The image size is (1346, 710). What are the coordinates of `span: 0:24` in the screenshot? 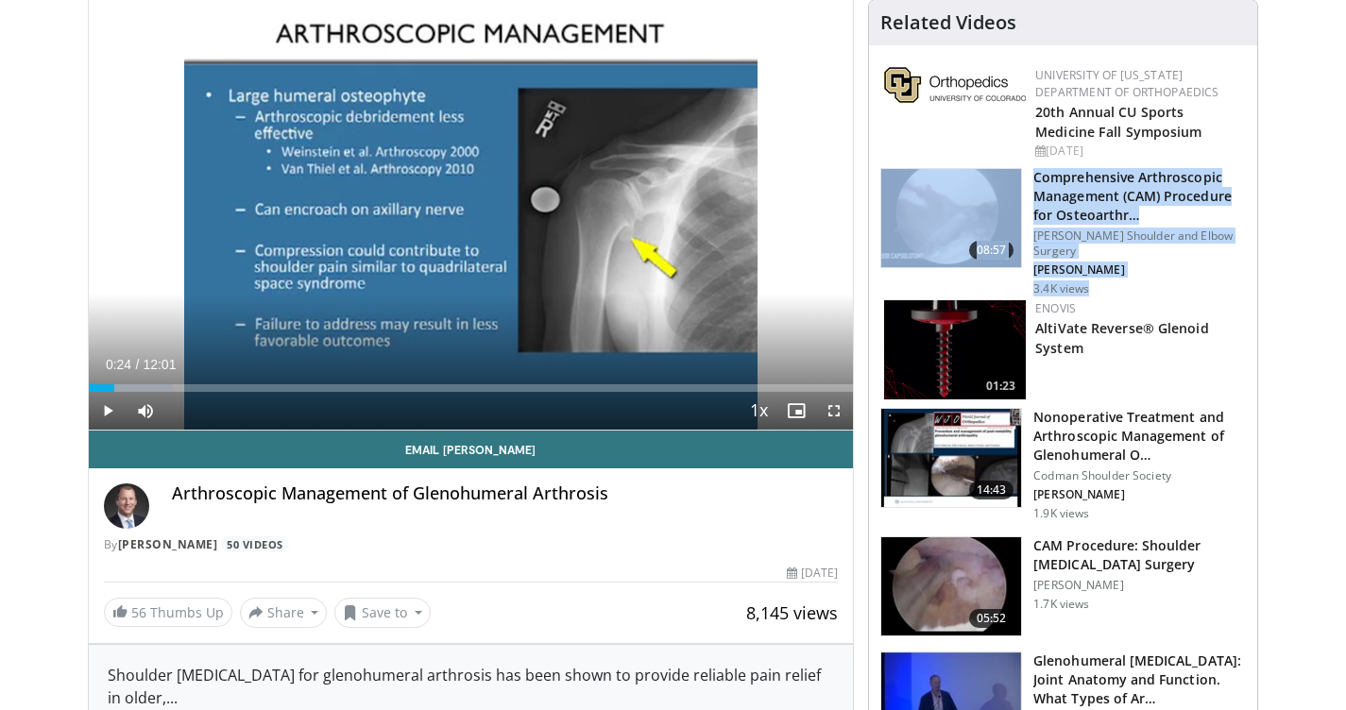 It's located at (118, 364).